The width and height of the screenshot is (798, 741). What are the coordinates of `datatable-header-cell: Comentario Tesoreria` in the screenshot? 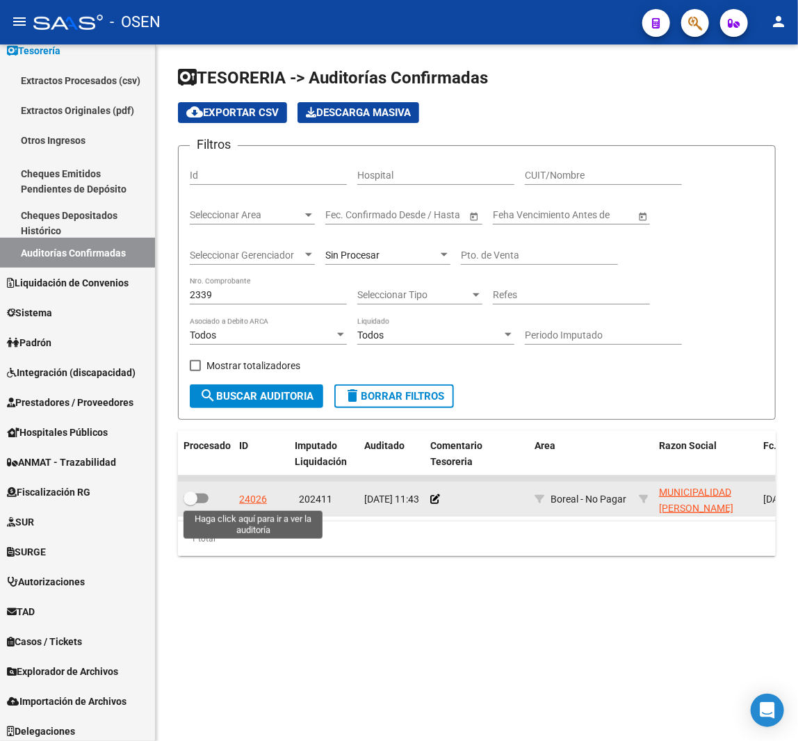 It's located at (477, 454).